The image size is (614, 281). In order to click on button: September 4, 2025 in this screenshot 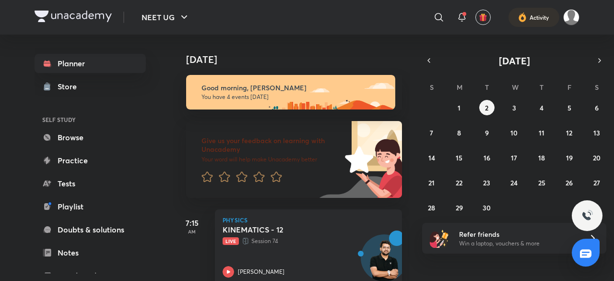, I will do `click(542, 107)`.